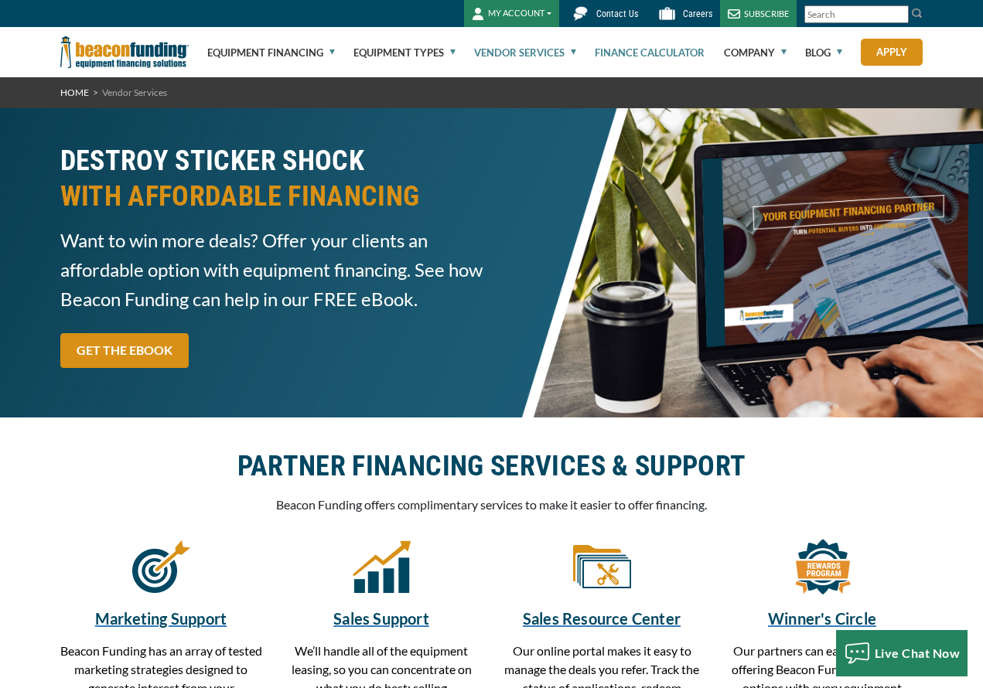 The image size is (983, 688). What do you see at coordinates (271, 179) in the screenshot?
I see `h2: DESTROY STICKER SHOCK` at bounding box center [271, 179].